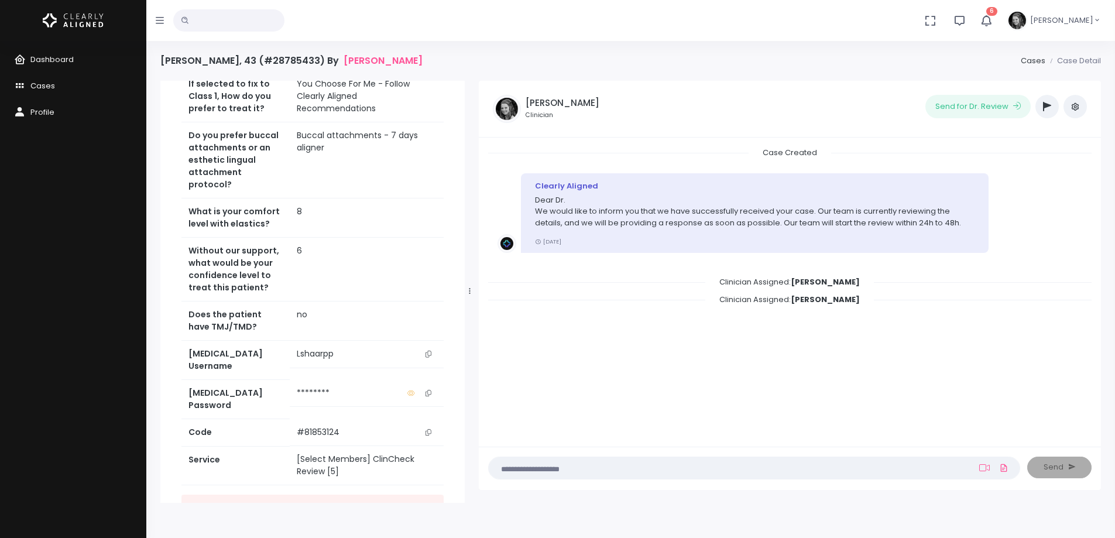  I want to click on th: What is your comfort level with elastics?, so click(235, 218).